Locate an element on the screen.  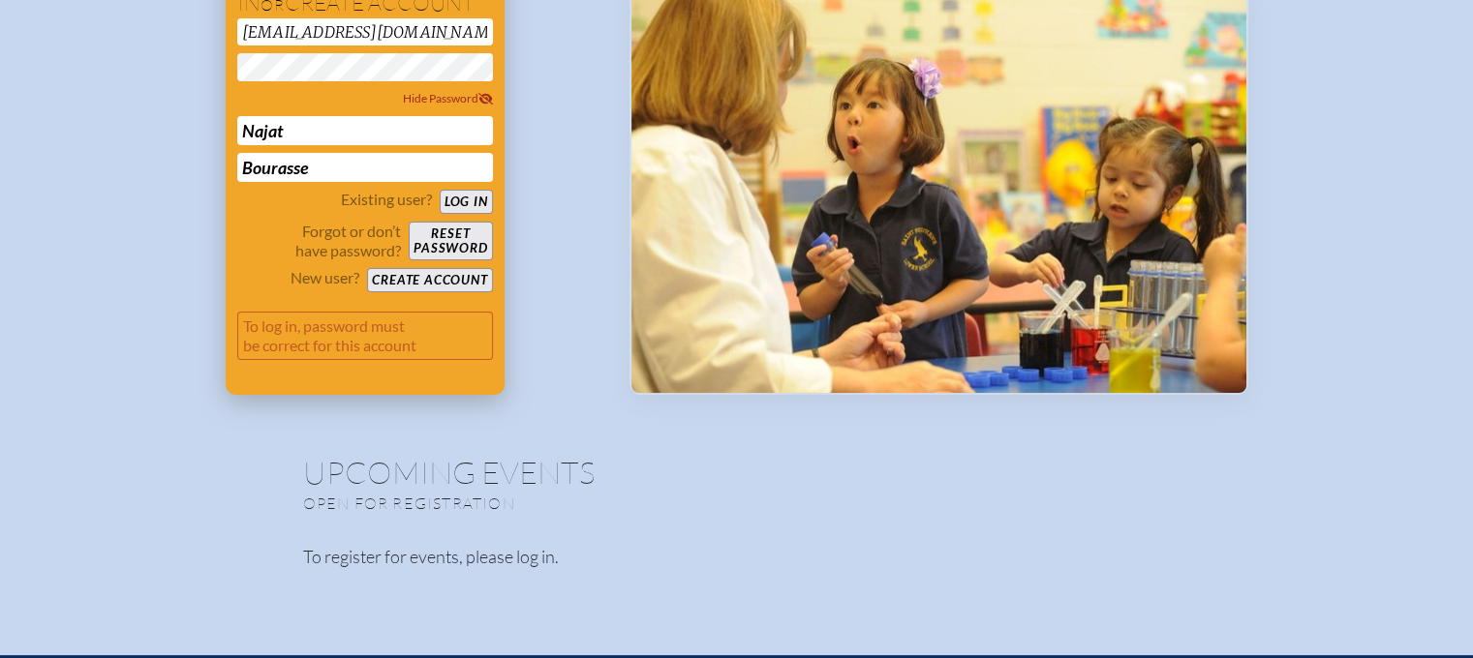
p: Forgot or don’t have password? is located at coordinates (320, 241).